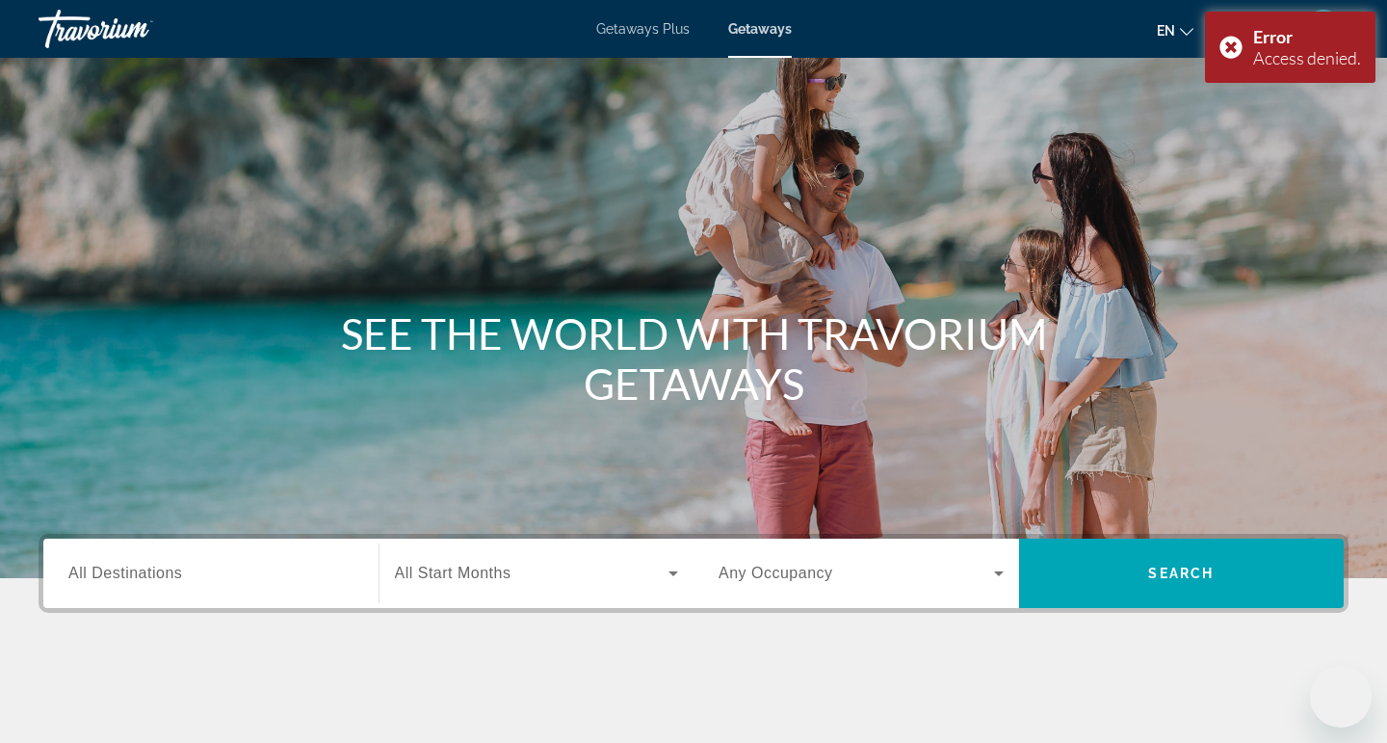  Describe the element at coordinates (1166, 31) in the screenshot. I see `span: en` at that location.